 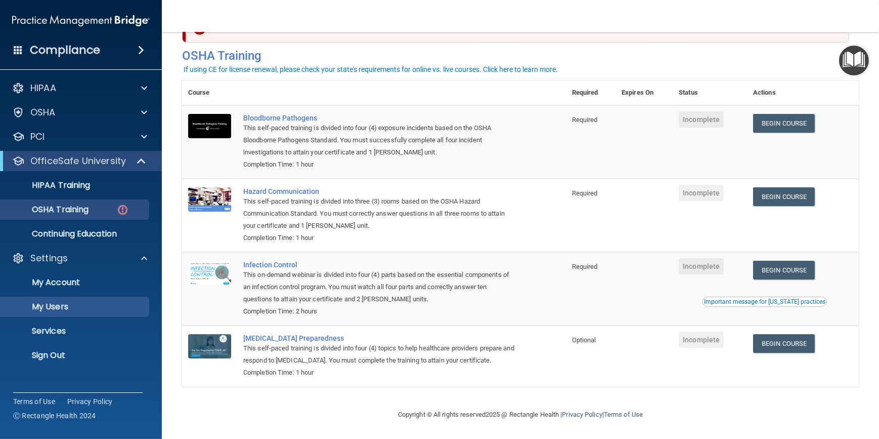 I want to click on p: HIPAA, so click(x=43, y=88).